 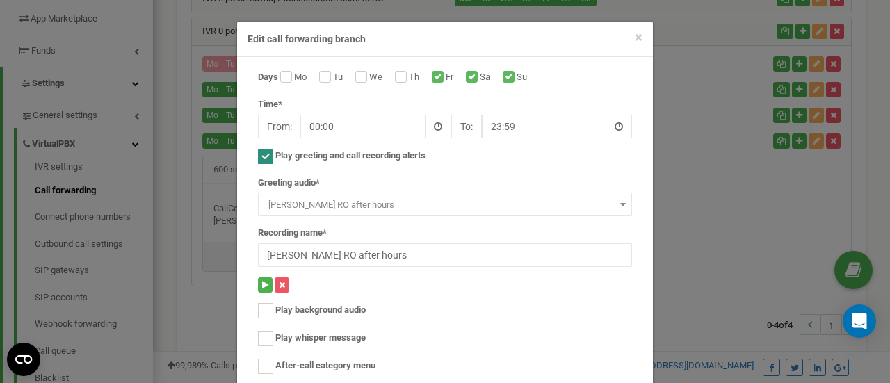 I want to click on label: Recording name*, so click(x=292, y=233).